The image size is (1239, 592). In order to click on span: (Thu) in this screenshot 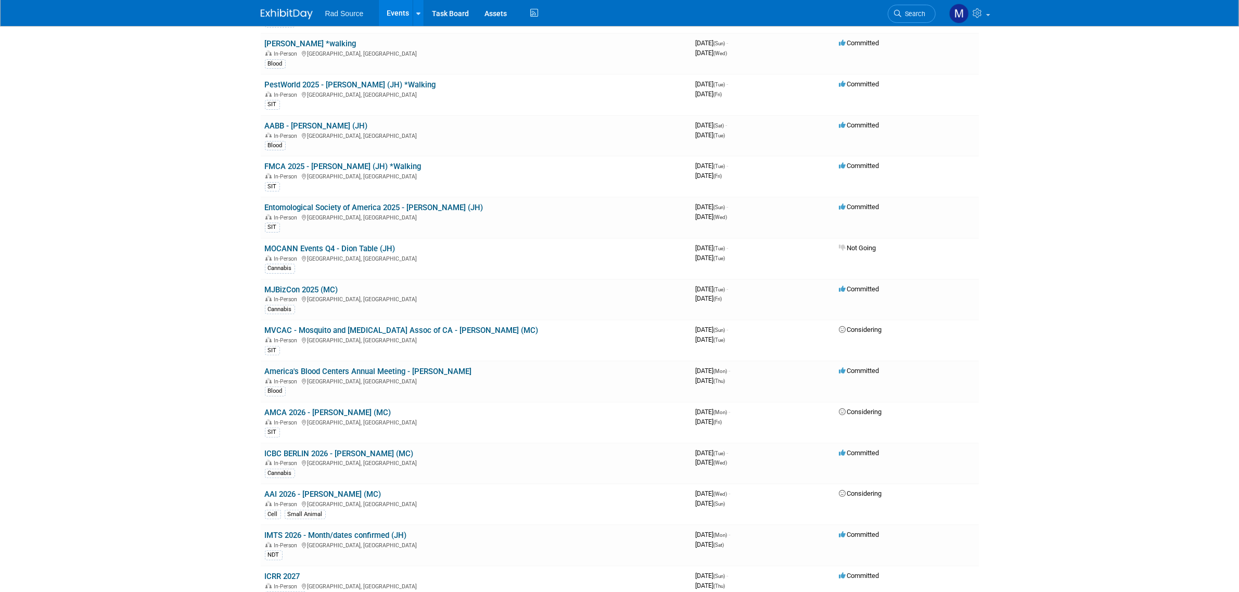, I will do `click(720, 586)`.